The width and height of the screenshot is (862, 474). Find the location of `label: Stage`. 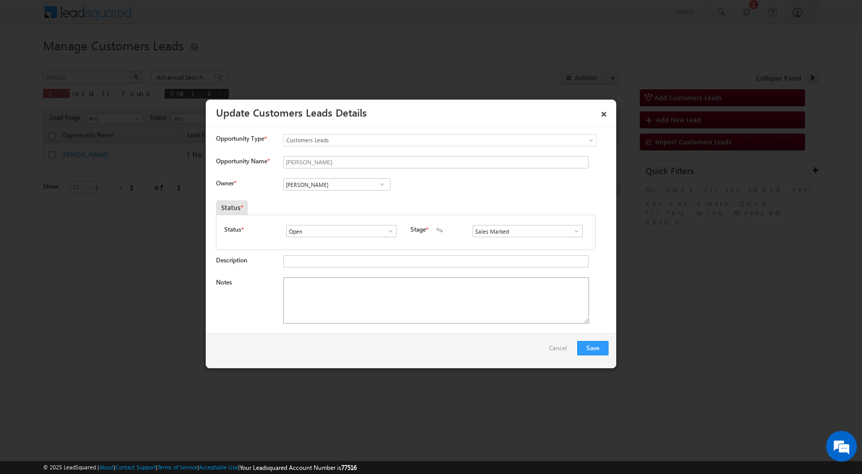

label: Stage is located at coordinates (418, 229).